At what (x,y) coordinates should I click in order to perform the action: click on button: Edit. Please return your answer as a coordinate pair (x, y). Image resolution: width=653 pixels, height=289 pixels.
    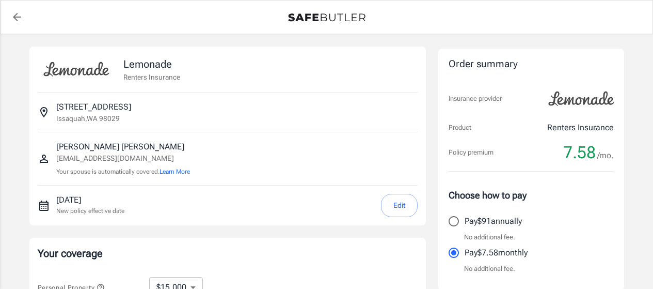
    Looking at the image, I should click on (399, 205).